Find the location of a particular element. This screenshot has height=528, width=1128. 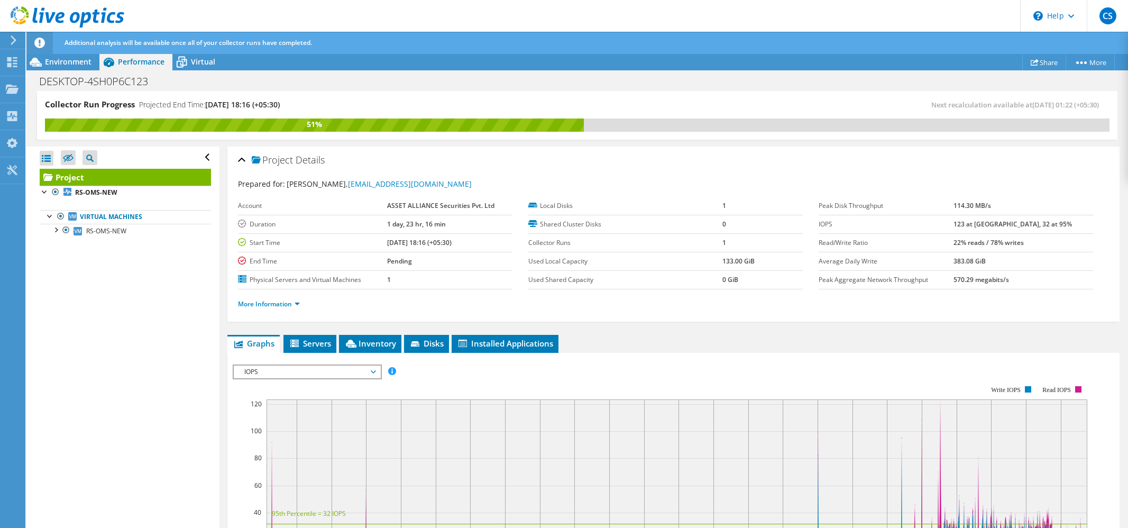

text: 60 is located at coordinates (258, 485).